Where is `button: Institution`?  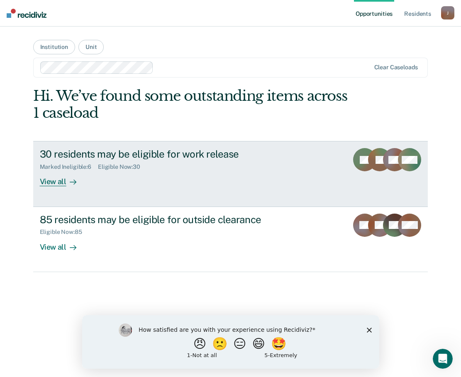 button: Institution is located at coordinates (54, 47).